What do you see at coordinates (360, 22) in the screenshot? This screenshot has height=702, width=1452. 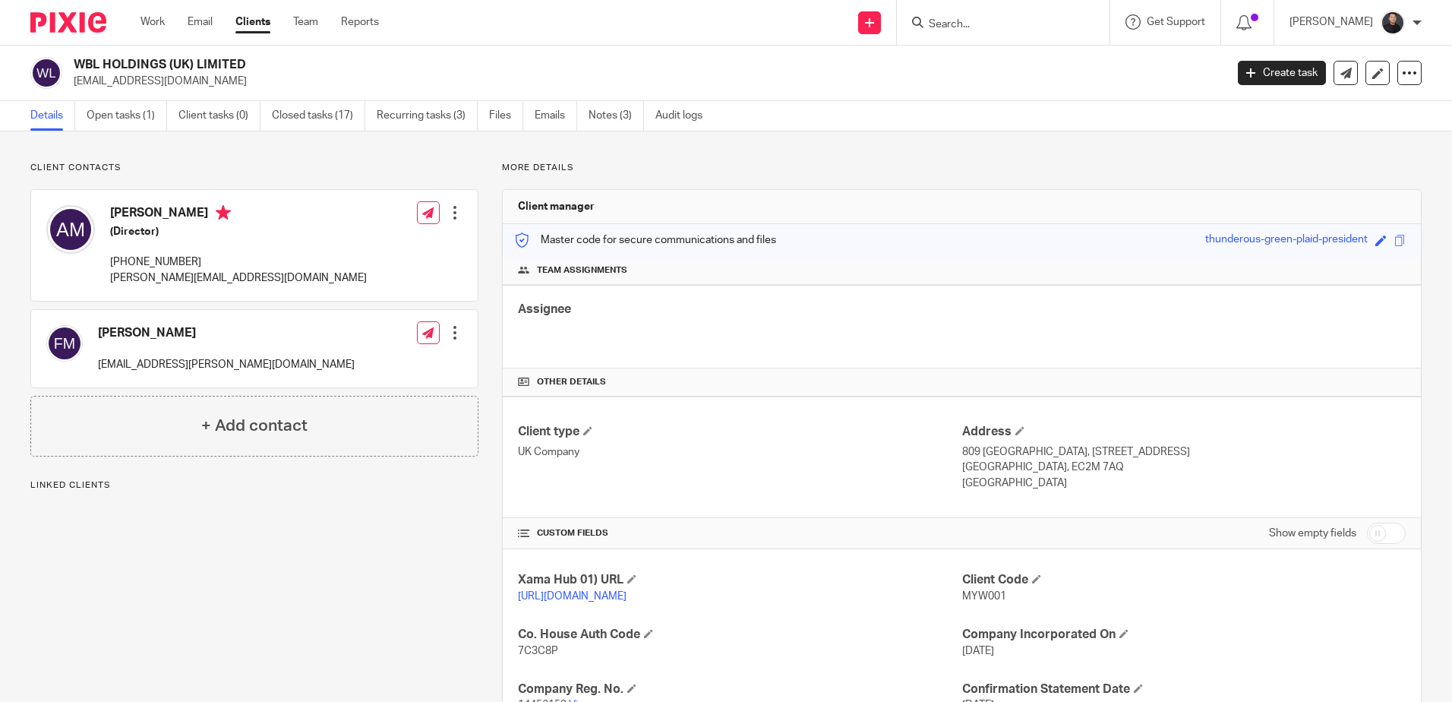 I see `a: Reports` at bounding box center [360, 22].